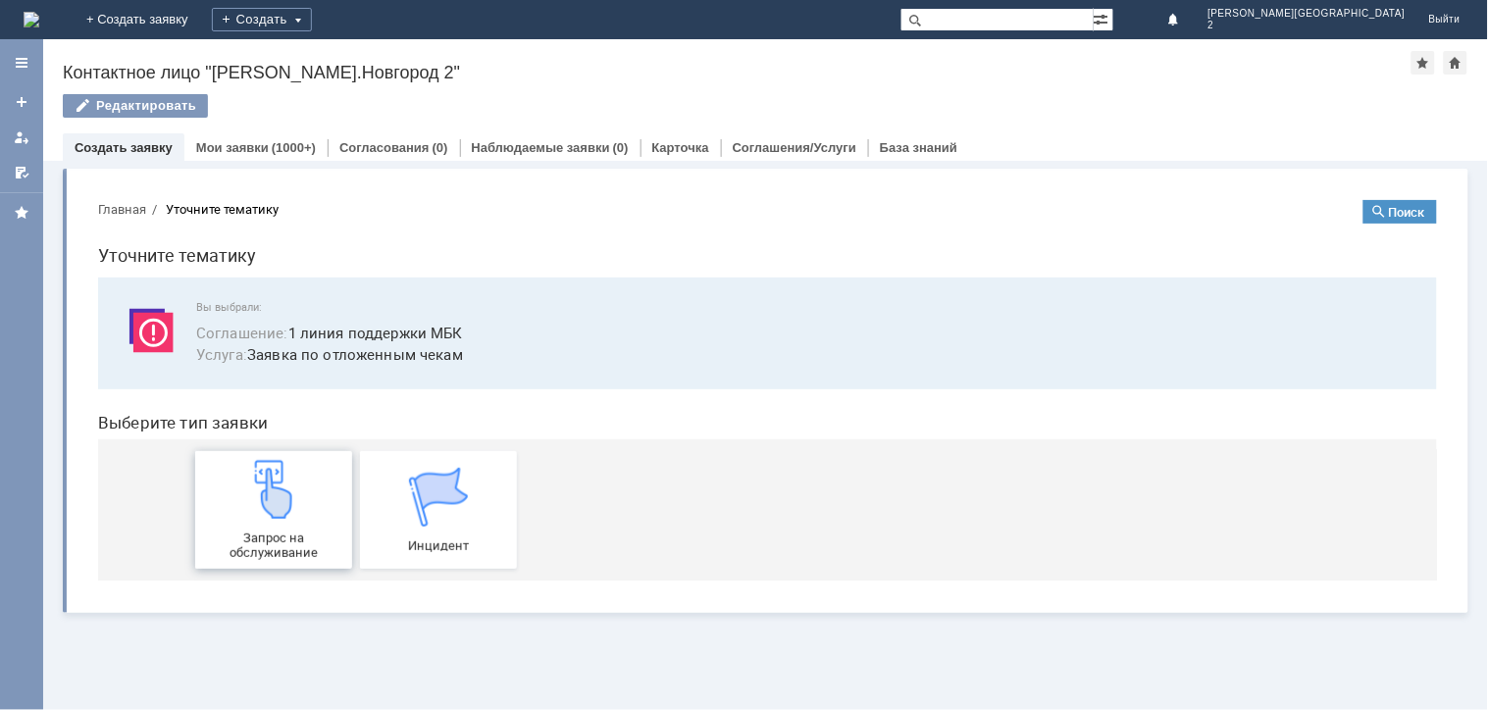 This screenshot has height=710, width=1488. I want to click on a: Наблюдаемые заявки, so click(540, 147).